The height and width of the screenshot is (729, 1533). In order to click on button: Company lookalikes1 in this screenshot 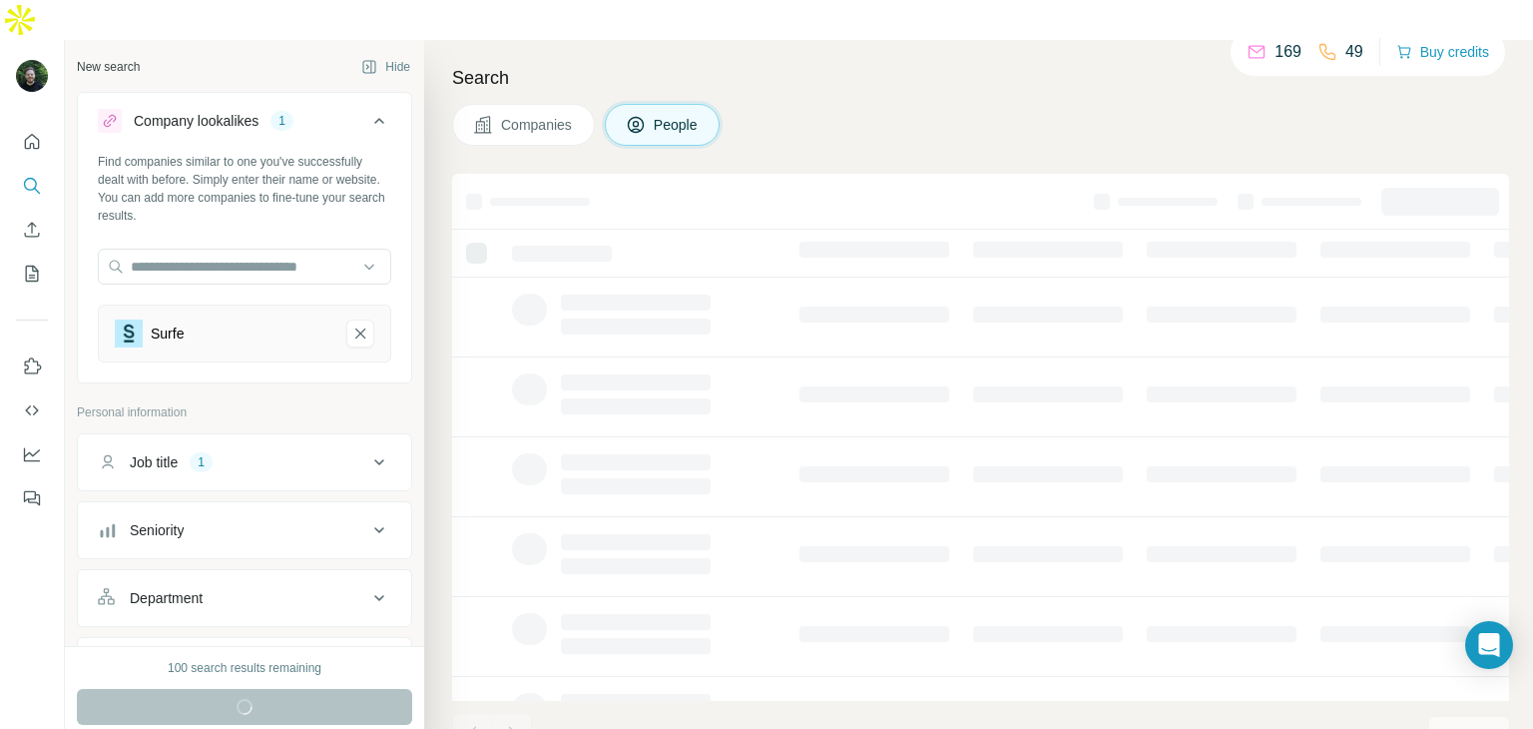, I will do `click(245, 125)`.